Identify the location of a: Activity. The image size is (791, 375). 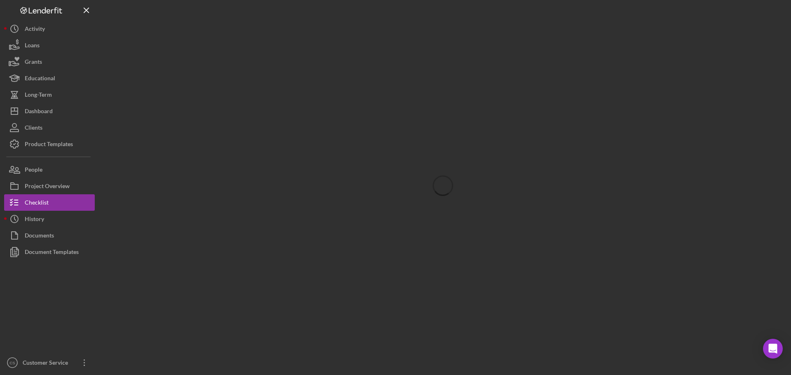
(49, 29).